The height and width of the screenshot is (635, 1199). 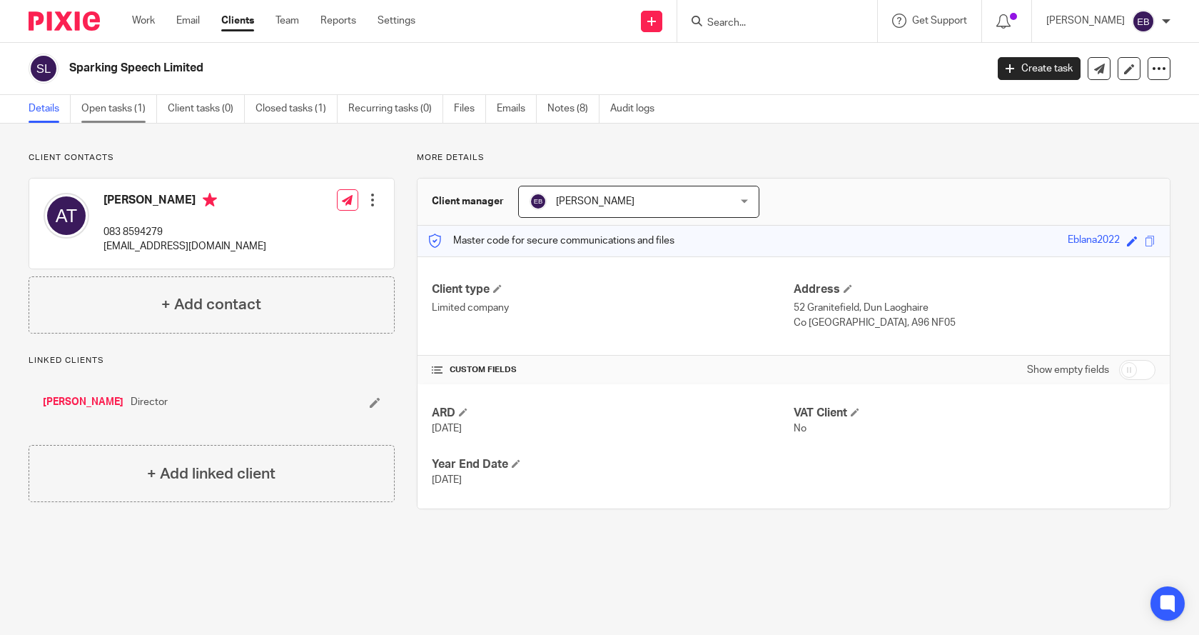 I want to click on p: Linked clients, so click(x=211, y=360).